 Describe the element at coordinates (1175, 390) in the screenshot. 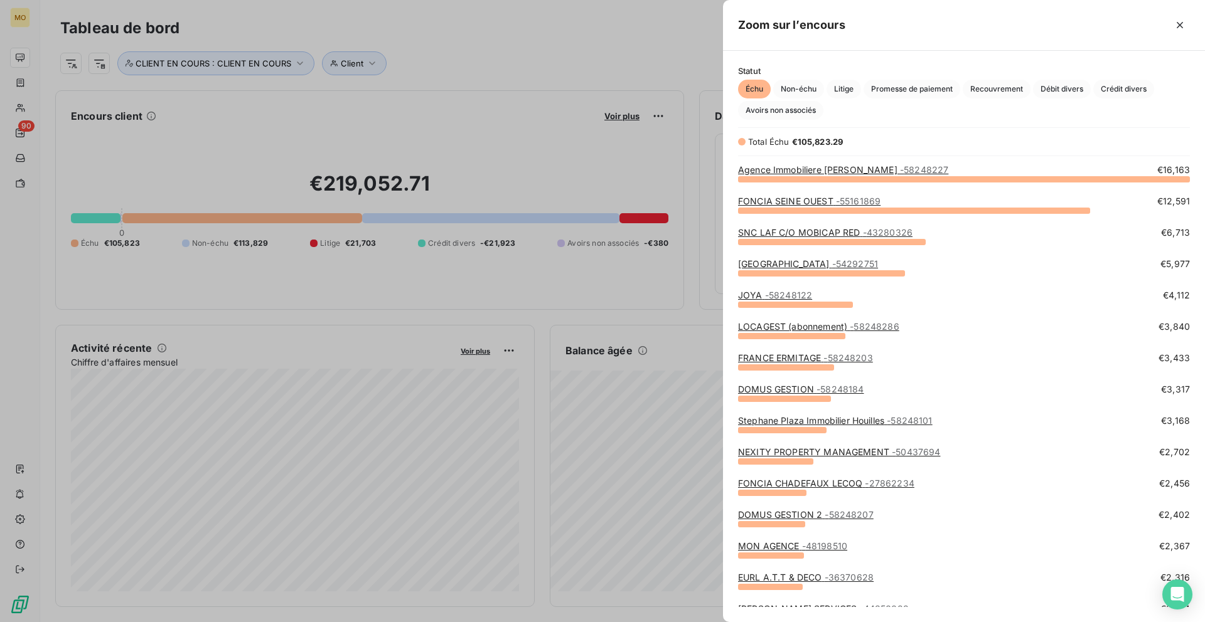

I see `span: €3,317` at that location.